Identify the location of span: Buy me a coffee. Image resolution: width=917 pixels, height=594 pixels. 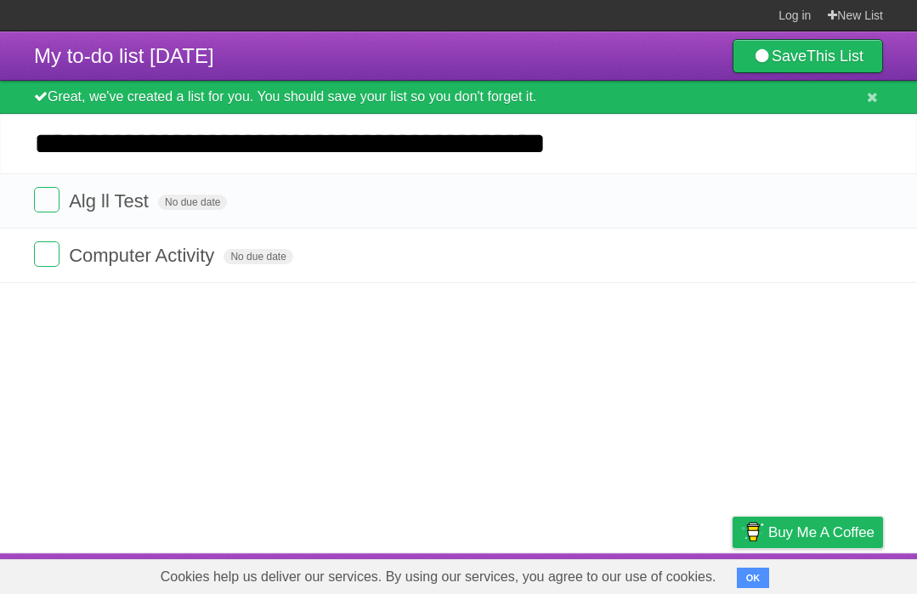
(821, 532).